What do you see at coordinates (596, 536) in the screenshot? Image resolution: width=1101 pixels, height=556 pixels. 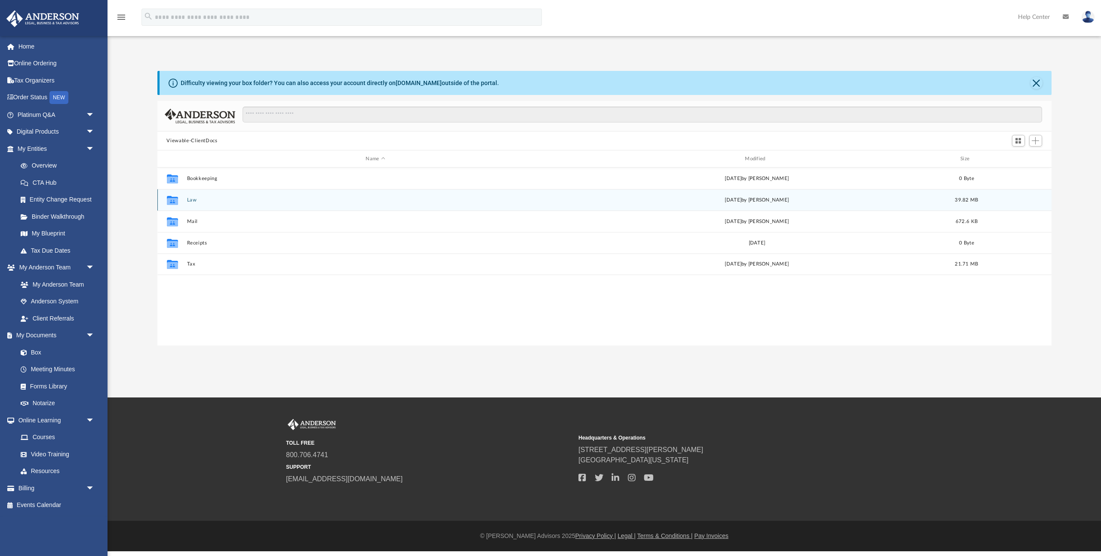 I see `a: Privacy Policy |` at bounding box center [596, 536].